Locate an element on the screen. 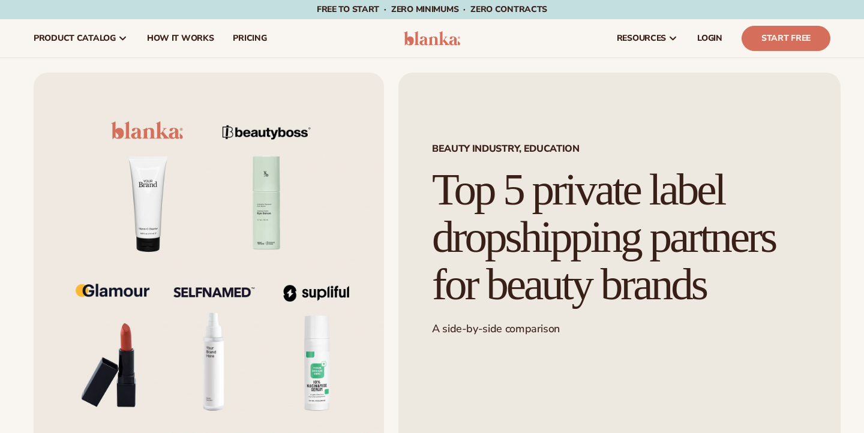 The image size is (864, 433). h1: Top 5 private label dropshipping partners for beauty brands is located at coordinates (619, 237).